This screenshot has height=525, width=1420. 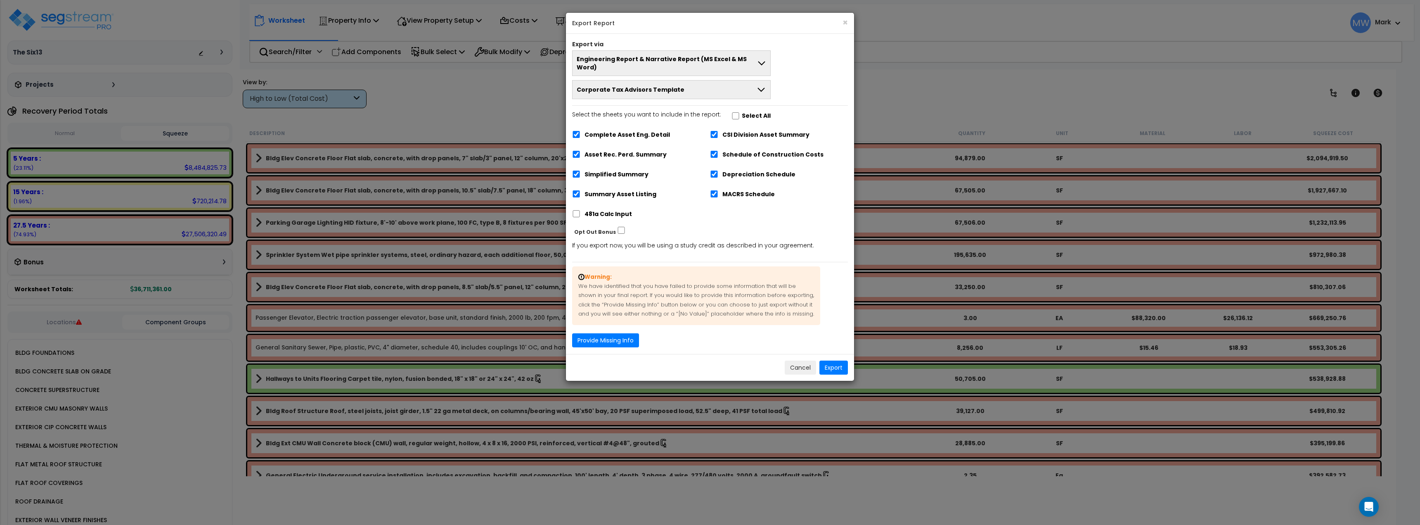 I want to click on label: Simplified Summary, so click(x=616, y=174).